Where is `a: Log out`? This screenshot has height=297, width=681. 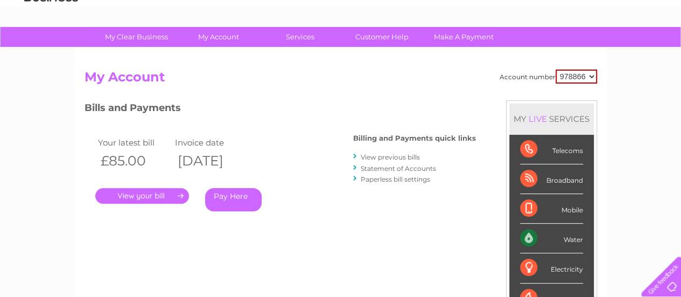 a: Log out is located at coordinates (658, 50).